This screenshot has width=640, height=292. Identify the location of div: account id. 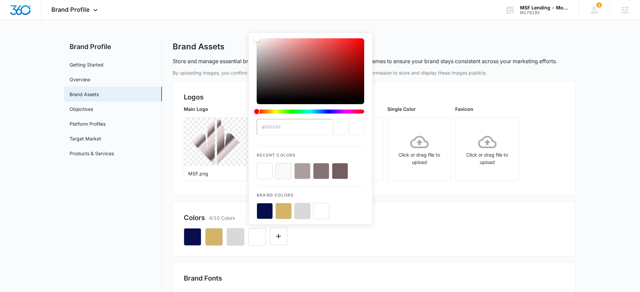
(544, 13).